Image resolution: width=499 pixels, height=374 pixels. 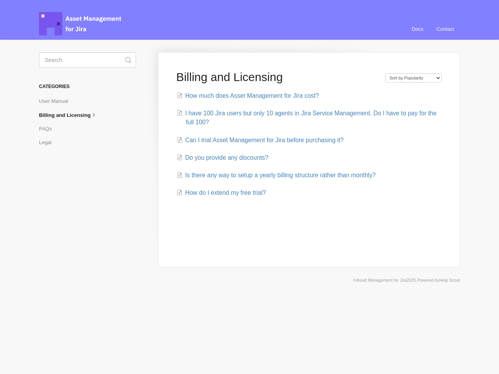 What do you see at coordinates (445, 29) in the screenshot?
I see `a: Contact` at bounding box center [445, 29].